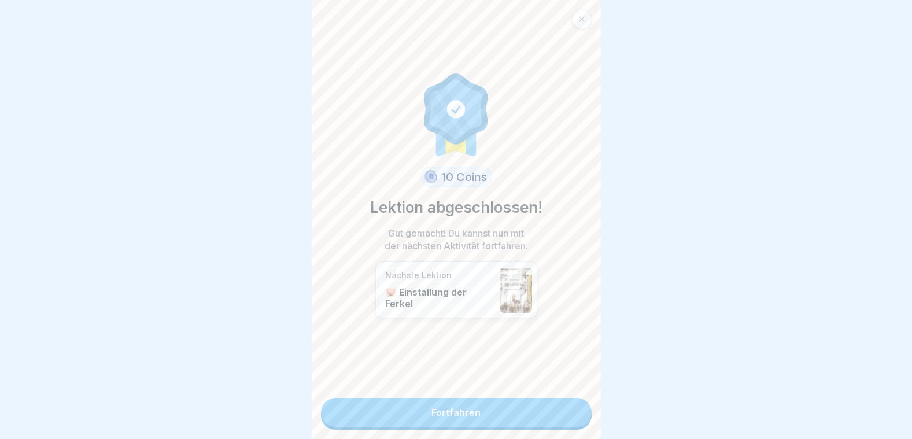  Describe the element at coordinates (430, 177) in the screenshot. I see `img: coin.svg` at that location.